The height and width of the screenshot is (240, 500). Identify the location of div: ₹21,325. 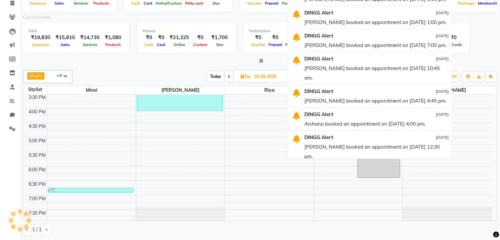
(179, 37).